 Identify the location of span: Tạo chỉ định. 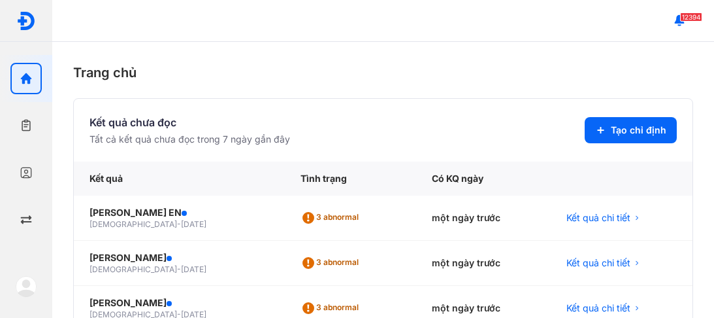
(638, 130).